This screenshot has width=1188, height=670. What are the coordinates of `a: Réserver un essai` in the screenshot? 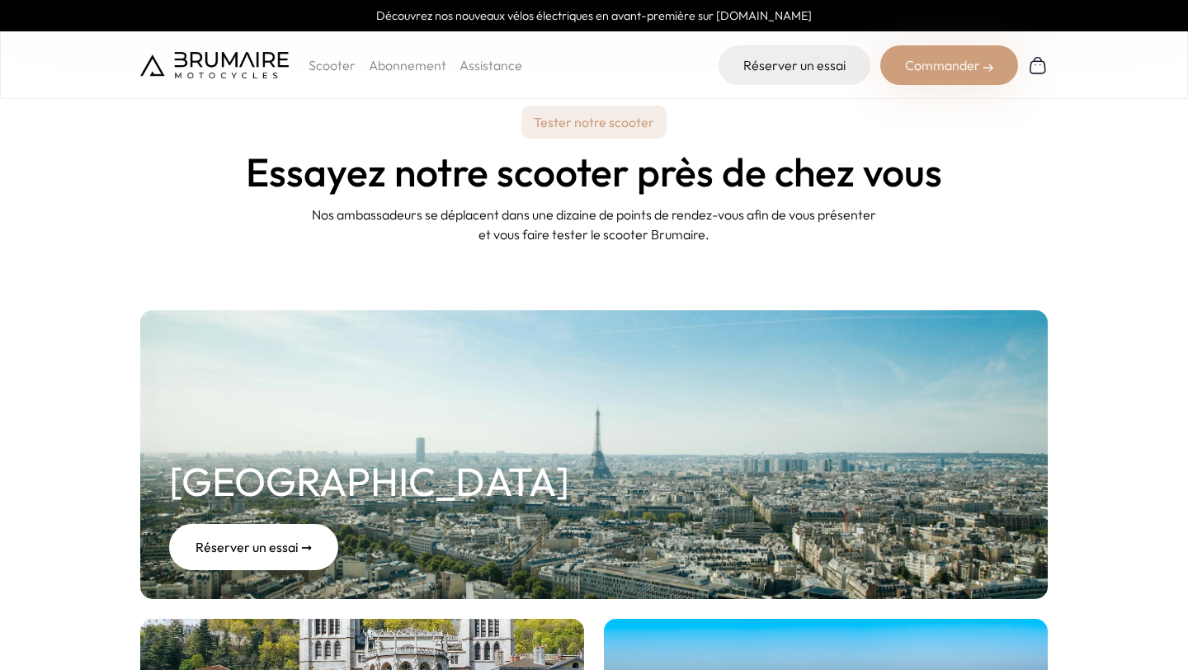 It's located at (794, 65).